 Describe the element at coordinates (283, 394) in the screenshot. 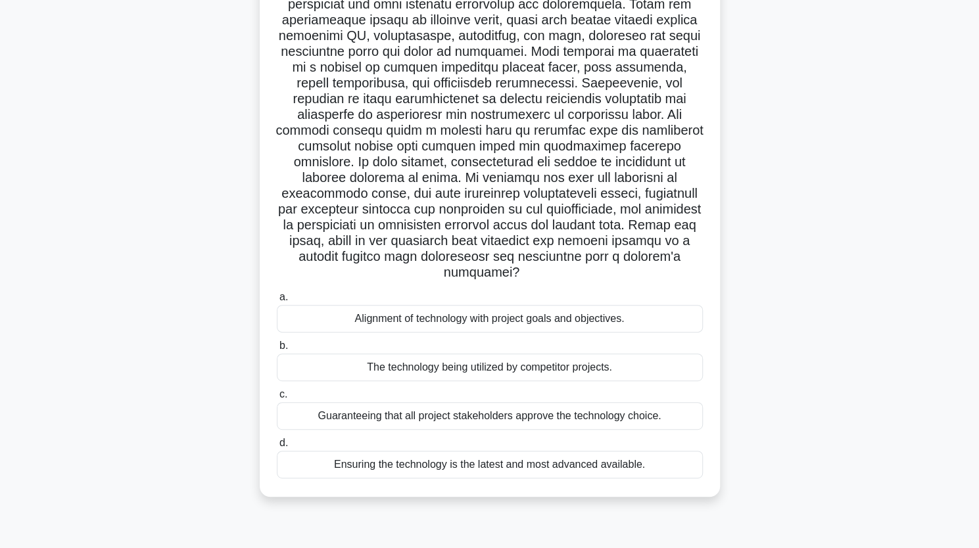

I see `span: c.` at that location.